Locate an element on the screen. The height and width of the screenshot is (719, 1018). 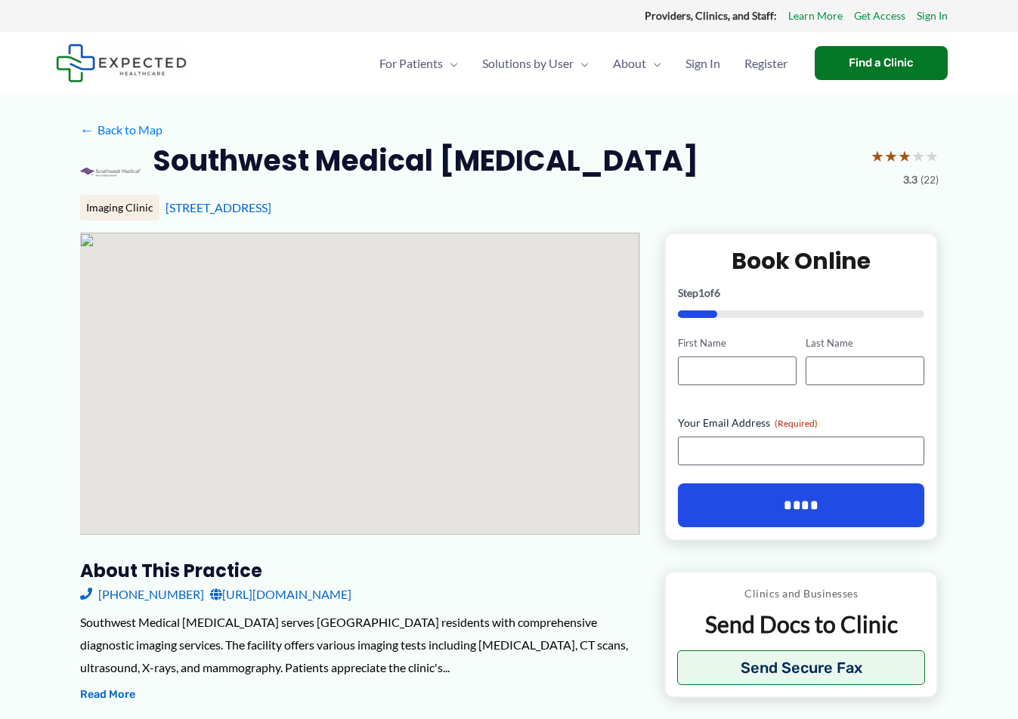
span: Register is located at coordinates (765, 63).